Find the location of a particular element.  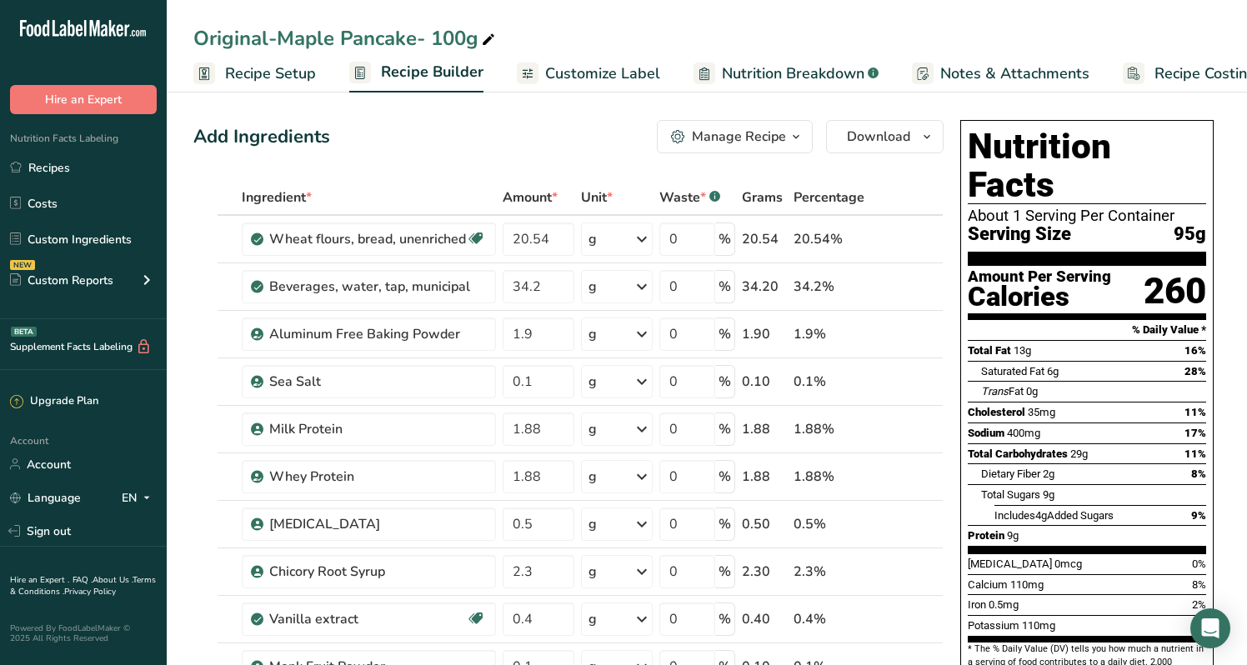

a: Recipe Builder is located at coordinates (416, 73).